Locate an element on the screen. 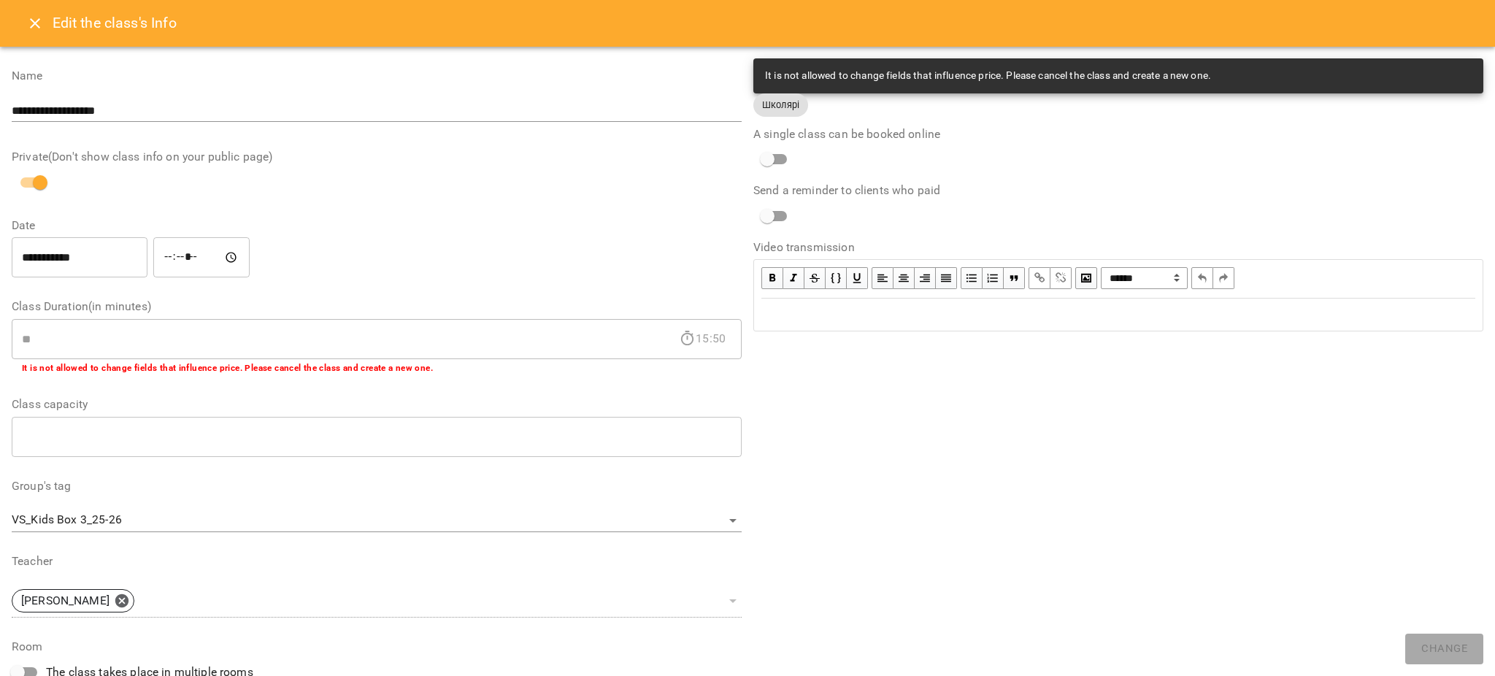  button: OL is located at coordinates (993, 278).